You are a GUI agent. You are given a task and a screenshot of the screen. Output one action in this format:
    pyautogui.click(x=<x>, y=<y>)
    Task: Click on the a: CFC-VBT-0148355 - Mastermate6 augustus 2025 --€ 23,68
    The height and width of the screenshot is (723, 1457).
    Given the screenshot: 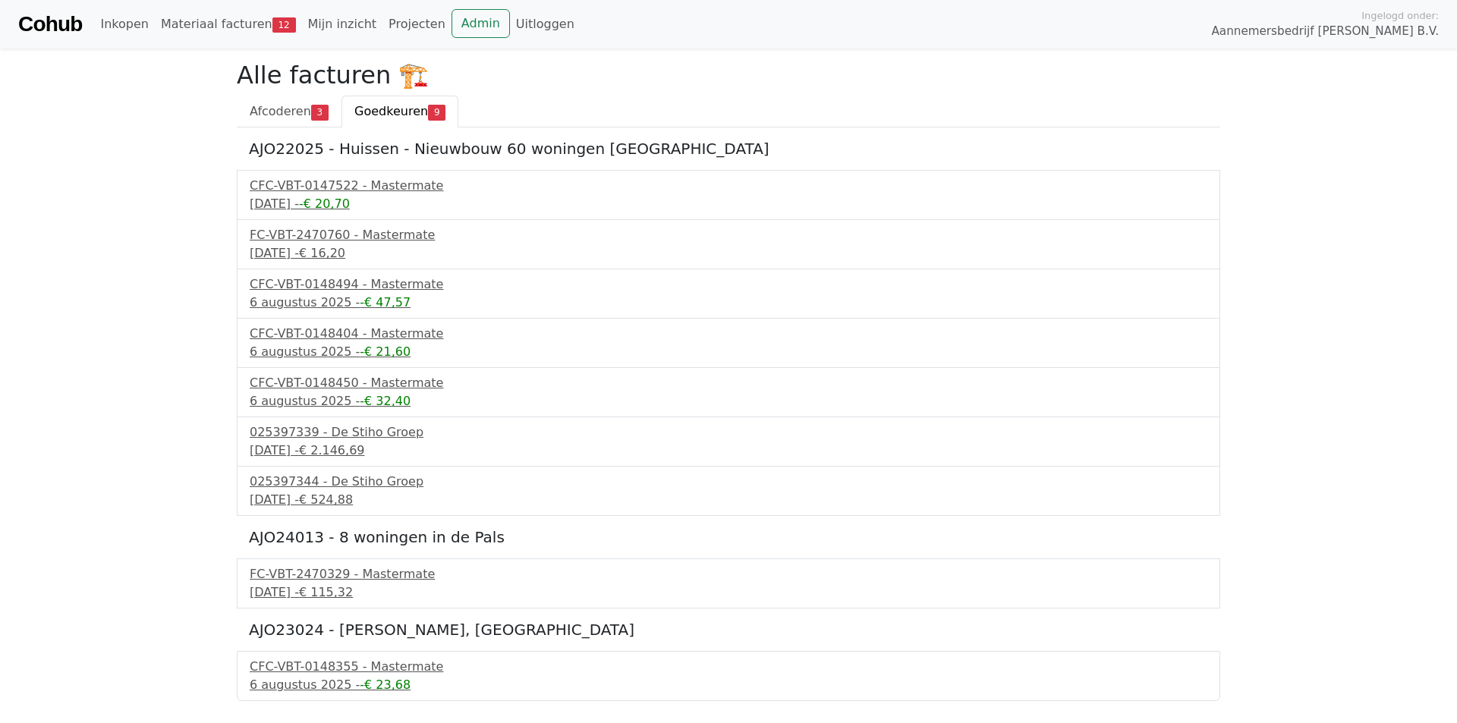 What is the action you would take?
    pyautogui.click(x=729, y=676)
    